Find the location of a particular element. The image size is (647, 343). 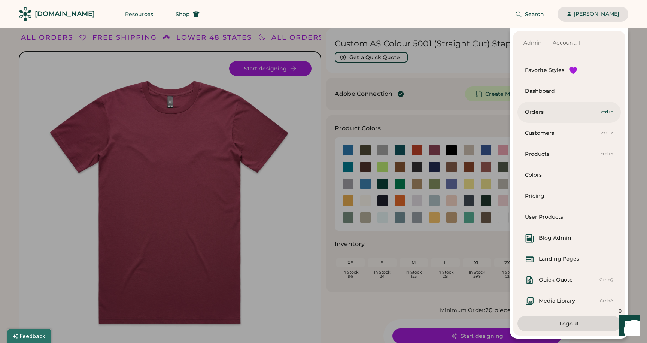

div: ctrl+c is located at coordinates (607, 133).